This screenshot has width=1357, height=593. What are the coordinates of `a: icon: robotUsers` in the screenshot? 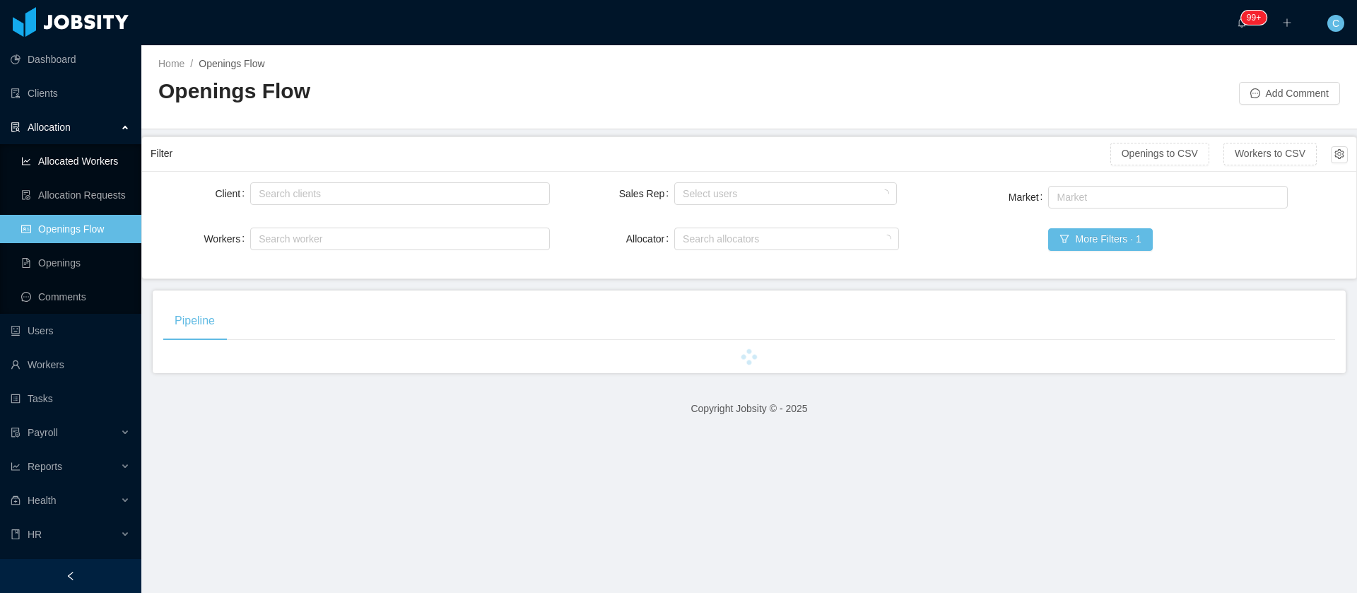 It's located at (70, 331).